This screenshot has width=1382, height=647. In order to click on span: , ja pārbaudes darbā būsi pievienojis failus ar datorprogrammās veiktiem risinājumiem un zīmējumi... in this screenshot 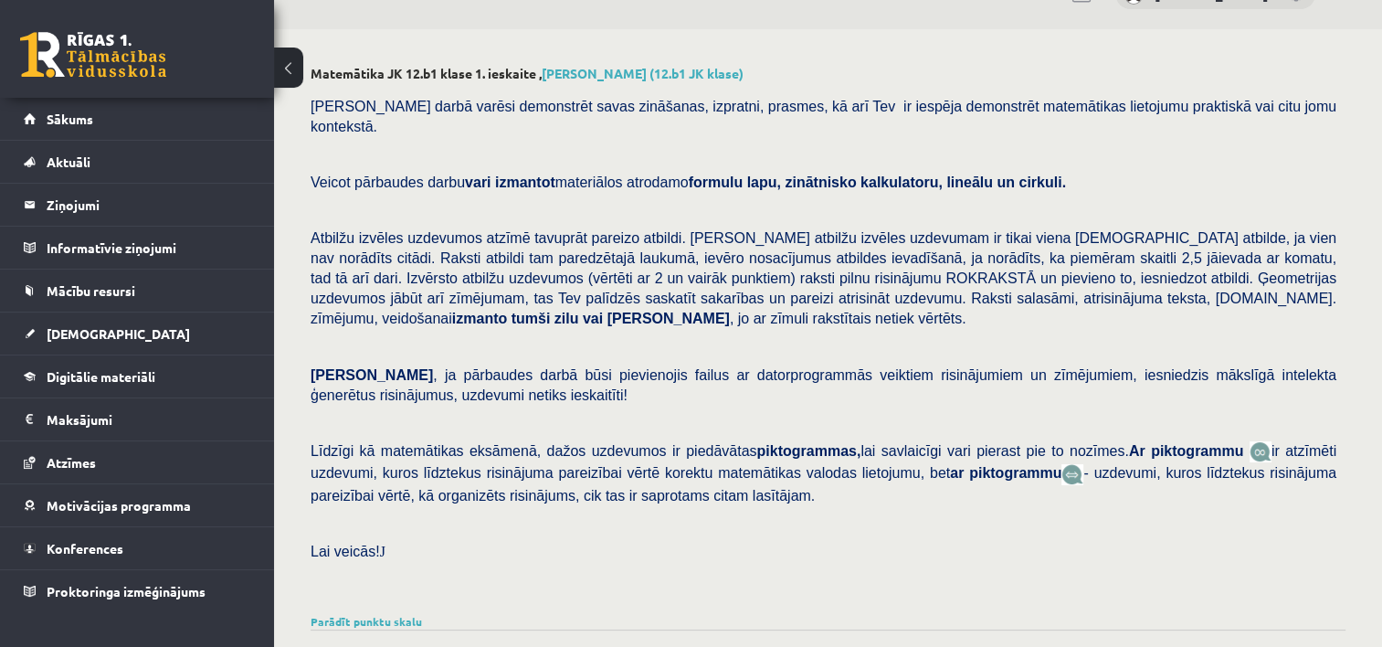, I will do `click(823, 385)`.